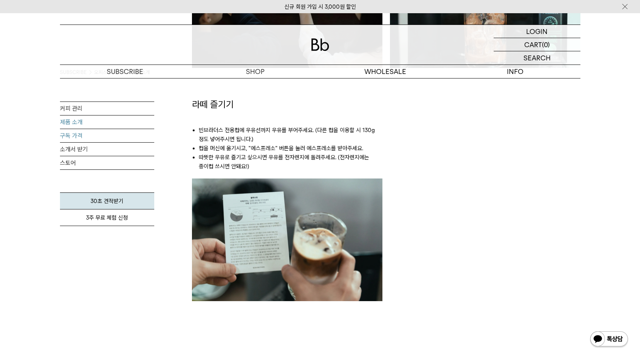 The width and height of the screenshot is (640, 360). Describe the element at coordinates (287, 240) in the screenshot. I see `img: 라떼 즐기기` at that location.